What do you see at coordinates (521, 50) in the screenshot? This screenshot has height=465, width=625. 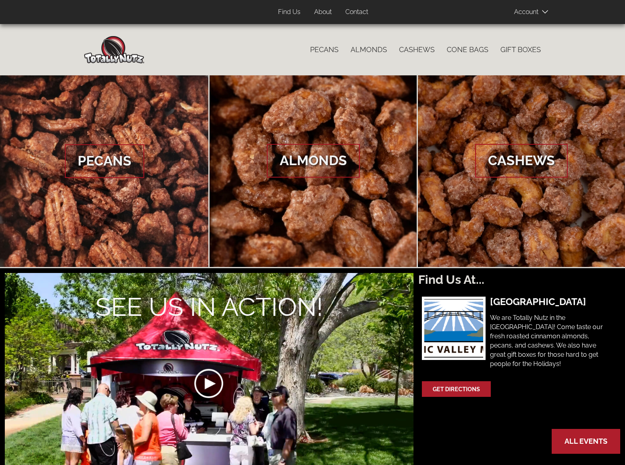 I see `a: Gift Boxes` at bounding box center [521, 50].